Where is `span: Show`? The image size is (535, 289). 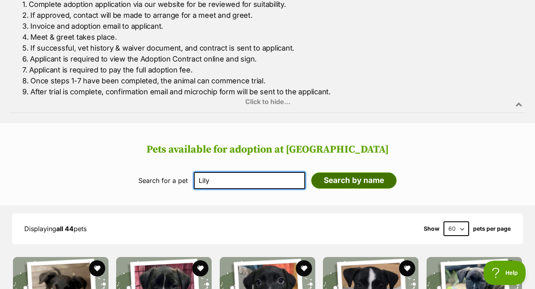
span: Show is located at coordinates (431, 229).